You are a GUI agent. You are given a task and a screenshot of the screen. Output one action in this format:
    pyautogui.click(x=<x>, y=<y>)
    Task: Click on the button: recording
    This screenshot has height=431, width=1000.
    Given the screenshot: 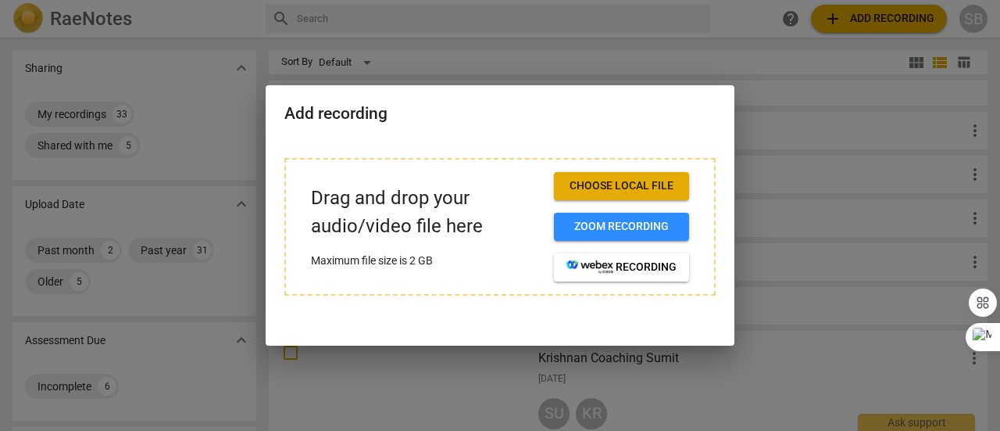 What is the action you would take?
    pyautogui.click(x=621, y=267)
    